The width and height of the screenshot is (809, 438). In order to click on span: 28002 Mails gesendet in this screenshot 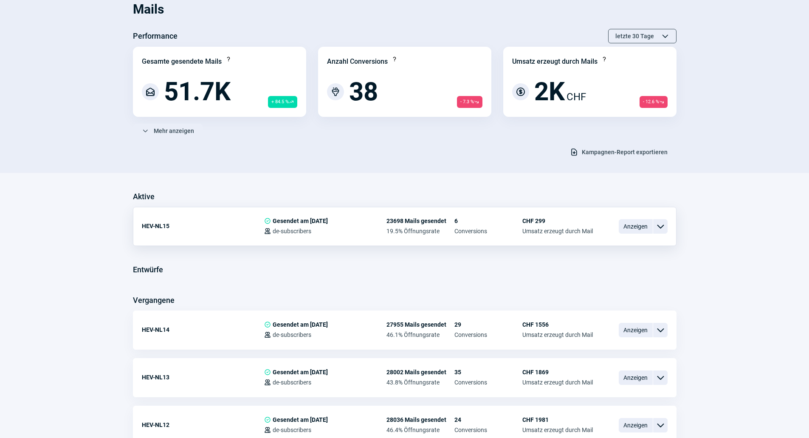, I will do `click(420, 372)`.